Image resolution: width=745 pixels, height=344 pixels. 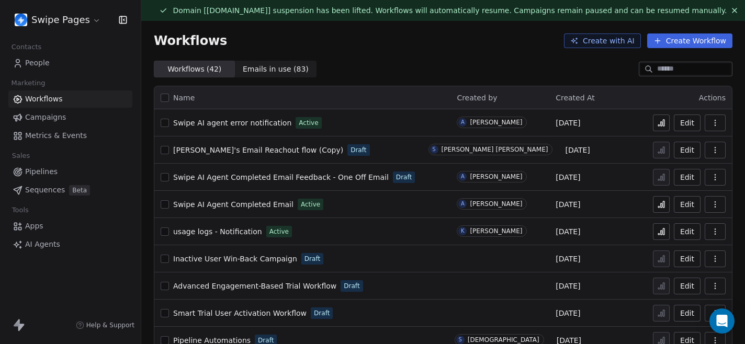 I want to click on span: Swipe AI Agent Completed Email Feedback - One Off Email, so click(x=281, y=177).